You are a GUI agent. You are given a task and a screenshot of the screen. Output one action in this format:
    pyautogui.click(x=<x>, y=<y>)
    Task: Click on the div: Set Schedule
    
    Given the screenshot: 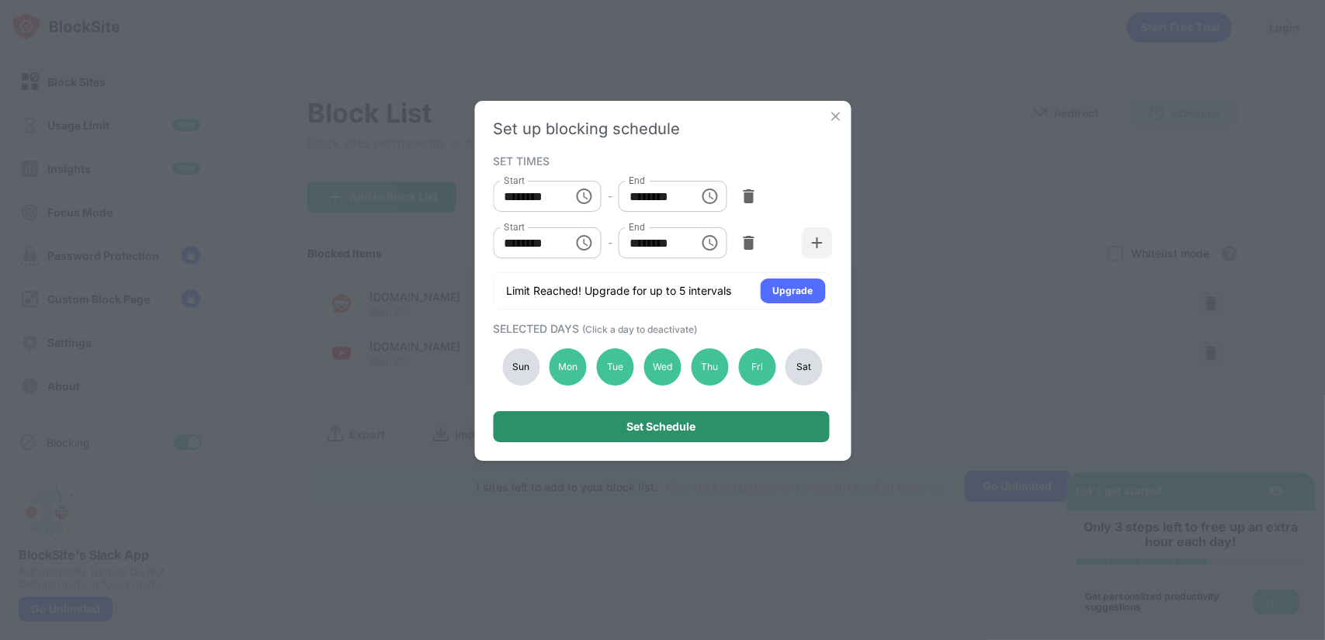 What is the action you would take?
    pyautogui.click(x=661, y=427)
    